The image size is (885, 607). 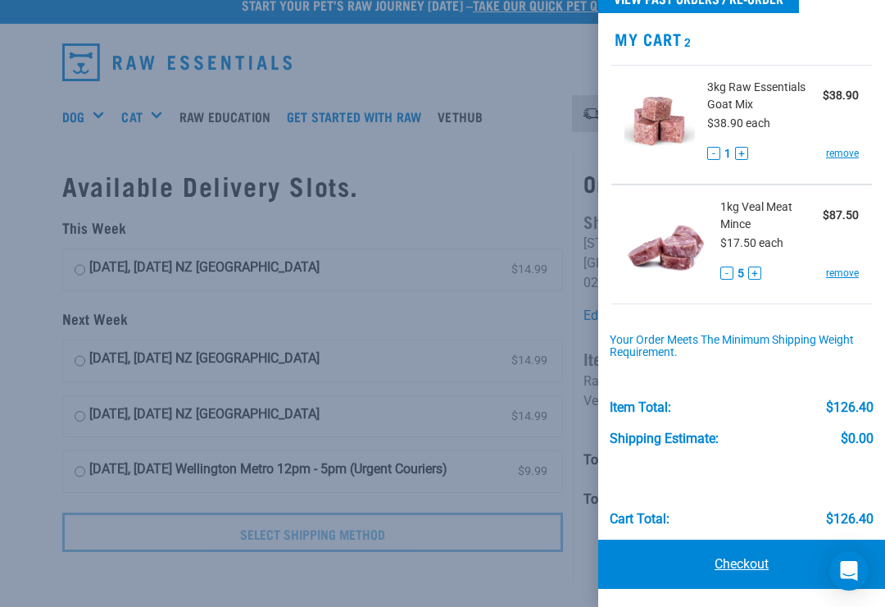 What do you see at coordinates (660, 120) in the screenshot?
I see `img: Raw Essentials Goat Mix` at bounding box center [660, 120].